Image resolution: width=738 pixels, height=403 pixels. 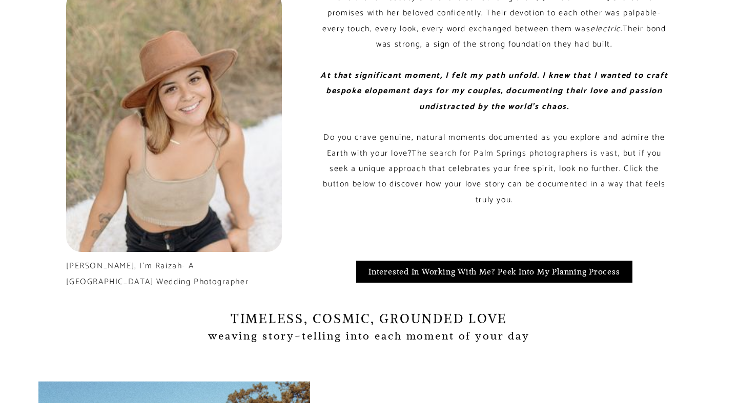 I want to click on span: The search for Palm Springs photographers is vast, so click(x=515, y=153).